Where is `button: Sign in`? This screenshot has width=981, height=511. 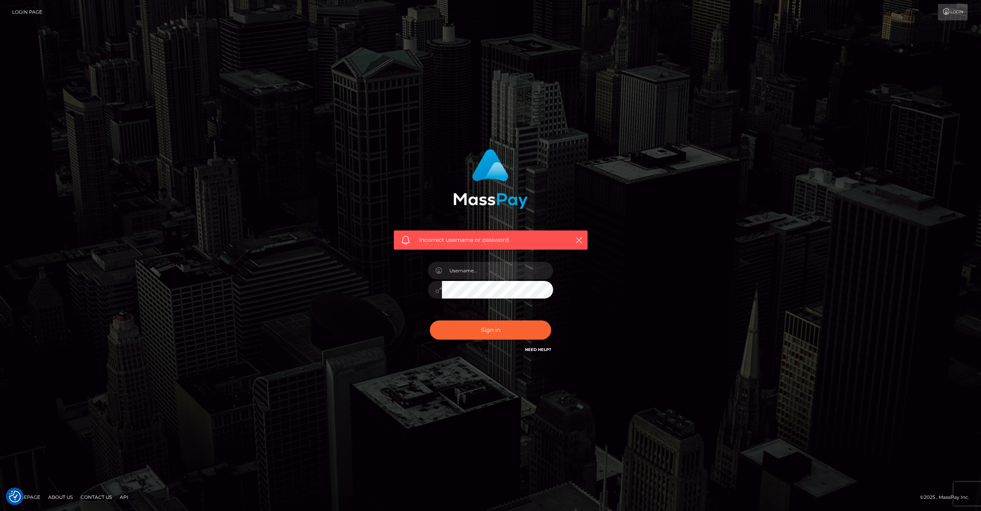
button: Sign in is located at coordinates (491, 330).